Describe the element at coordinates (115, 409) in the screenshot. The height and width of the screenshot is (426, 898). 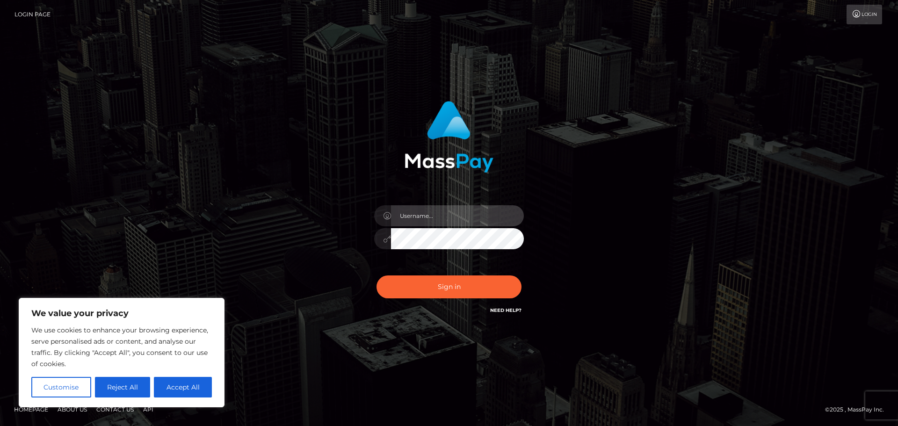
I see `a: Contact Us` at that location.